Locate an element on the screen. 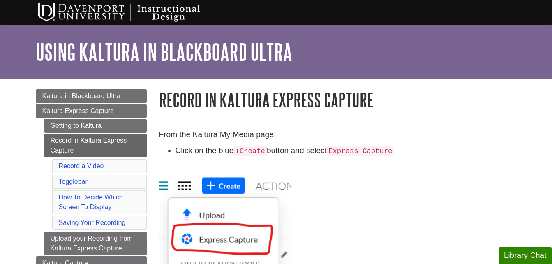  a: Upload your Recording from Kaltura Express Capture is located at coordinates (95, 243).